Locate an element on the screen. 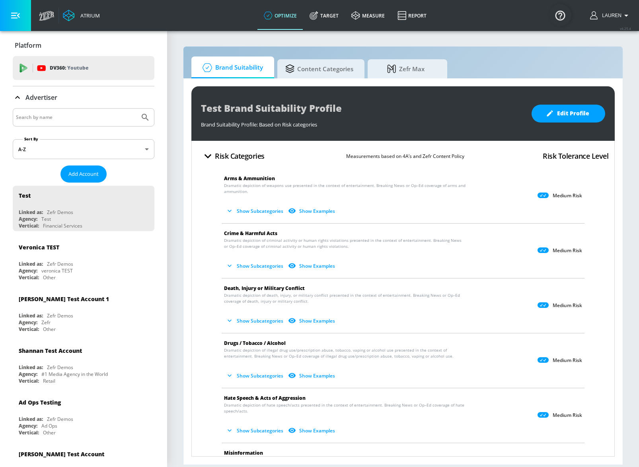 Image resolution: width=639 pixels, height=467 pixels. div: veronica TEST is located at coordinates (57, 271).